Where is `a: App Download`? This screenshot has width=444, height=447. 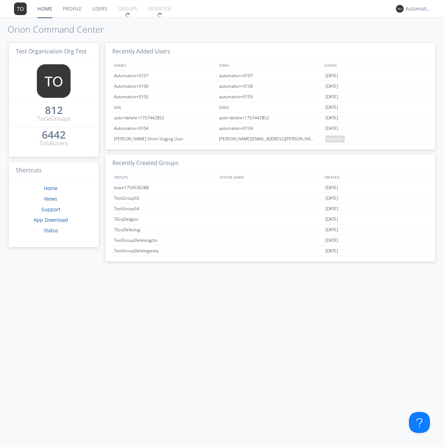
a: App Download is located at coordinates (51, 219).